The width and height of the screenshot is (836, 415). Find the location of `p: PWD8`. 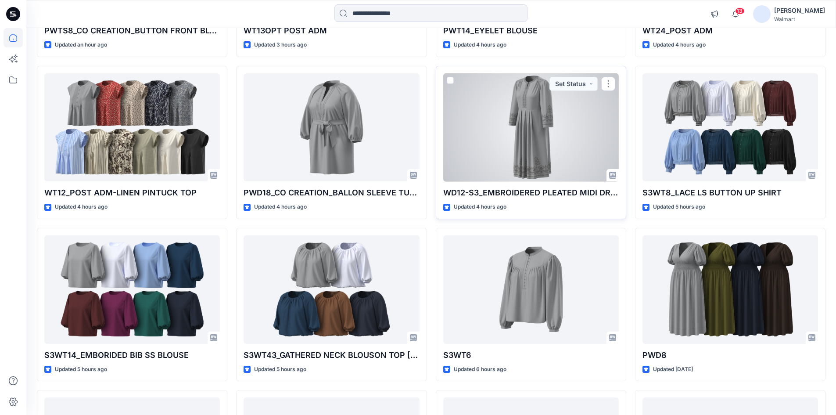

p: PWD8 is located at coordinates (730, 355).